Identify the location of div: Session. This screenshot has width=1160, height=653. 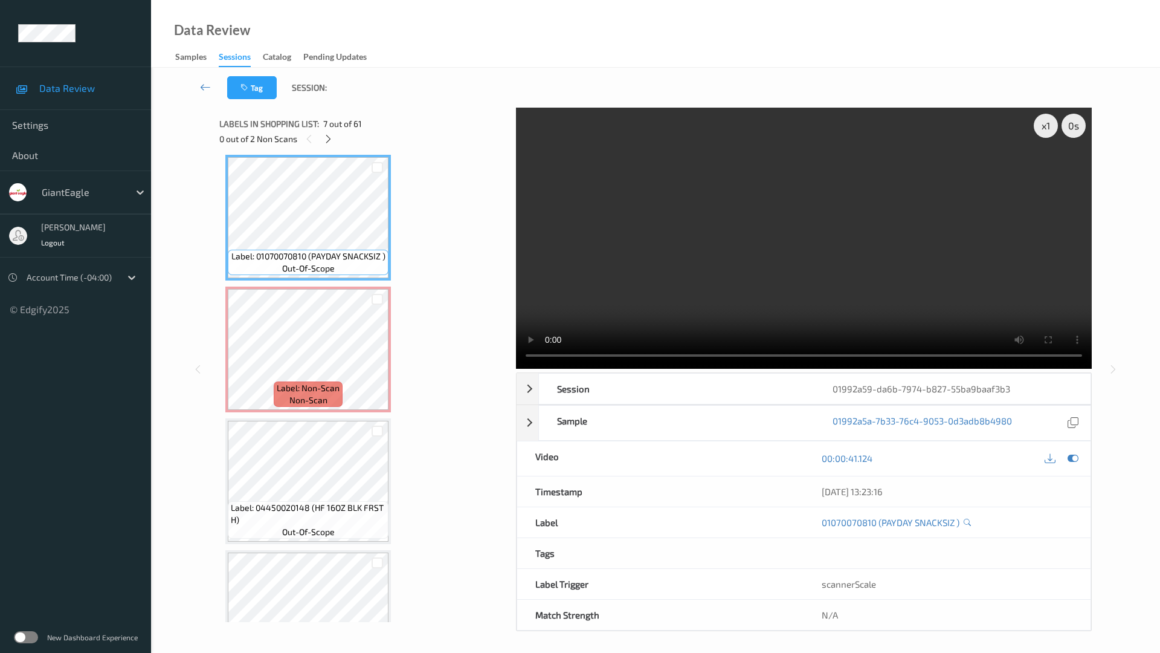
(677, 389).